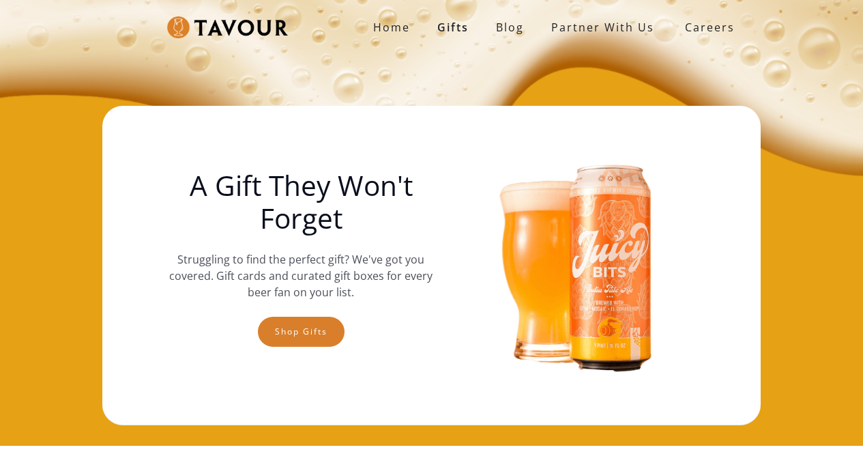  I want to click on a: Home, so click(392, 27).